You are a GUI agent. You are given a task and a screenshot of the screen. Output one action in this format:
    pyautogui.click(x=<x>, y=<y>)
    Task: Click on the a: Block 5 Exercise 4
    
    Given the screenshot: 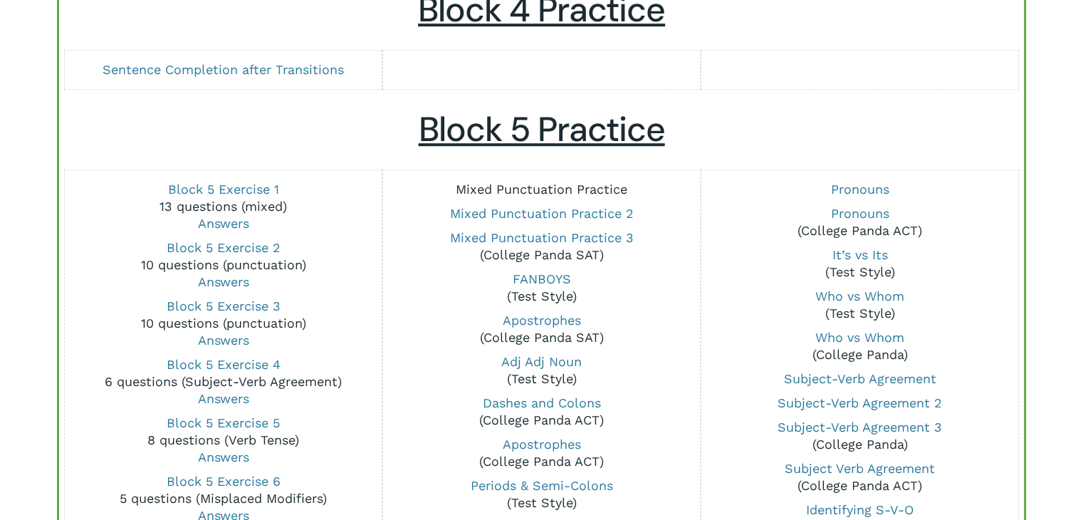 What is the action you would take?
    pyautogui.click(x=224, y=364)
    